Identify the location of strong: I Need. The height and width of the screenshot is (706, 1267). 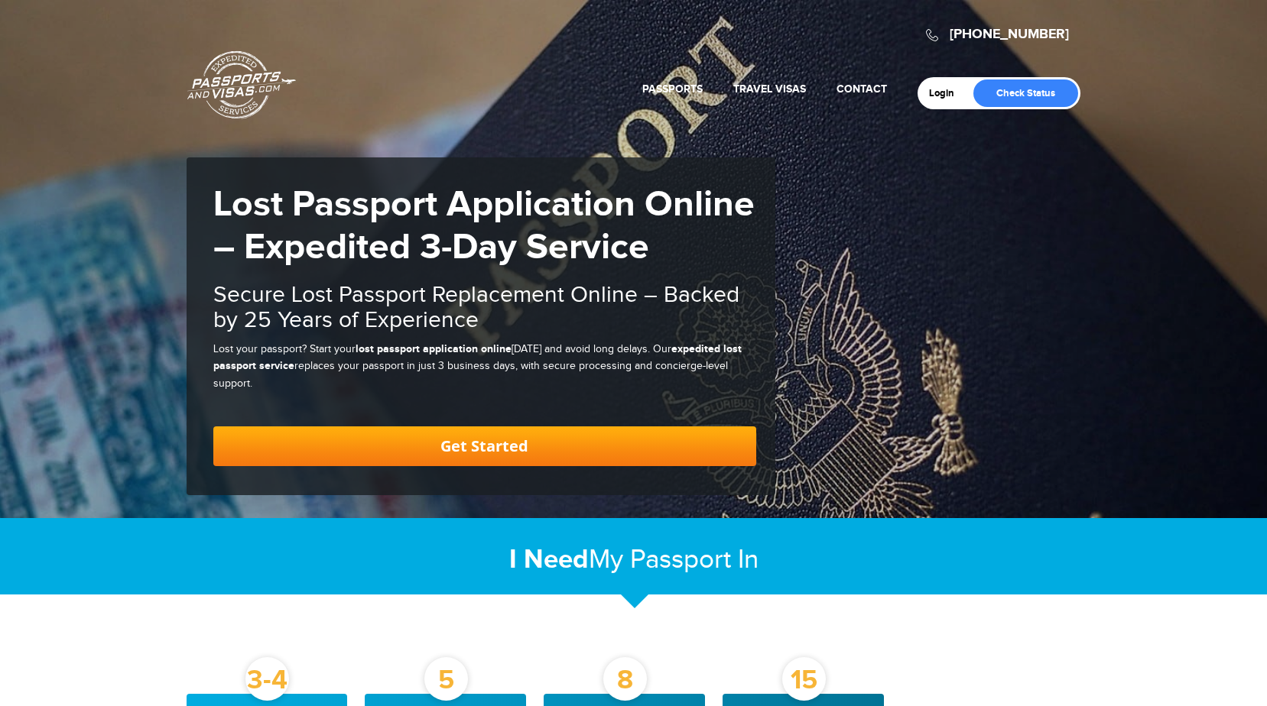
(549, 560).